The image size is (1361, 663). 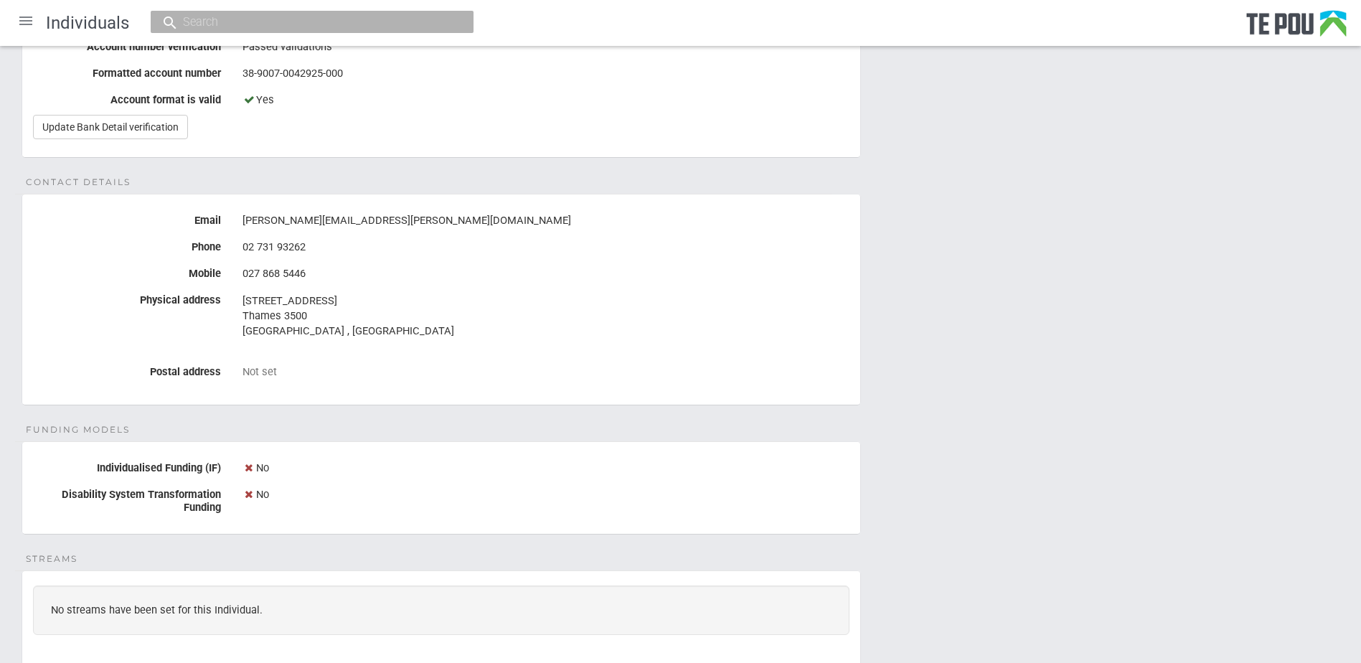 What do you see at coordinates (546, 47) in the screenshot?
I see `div: Passed validations` at bounding box center [546, 47].